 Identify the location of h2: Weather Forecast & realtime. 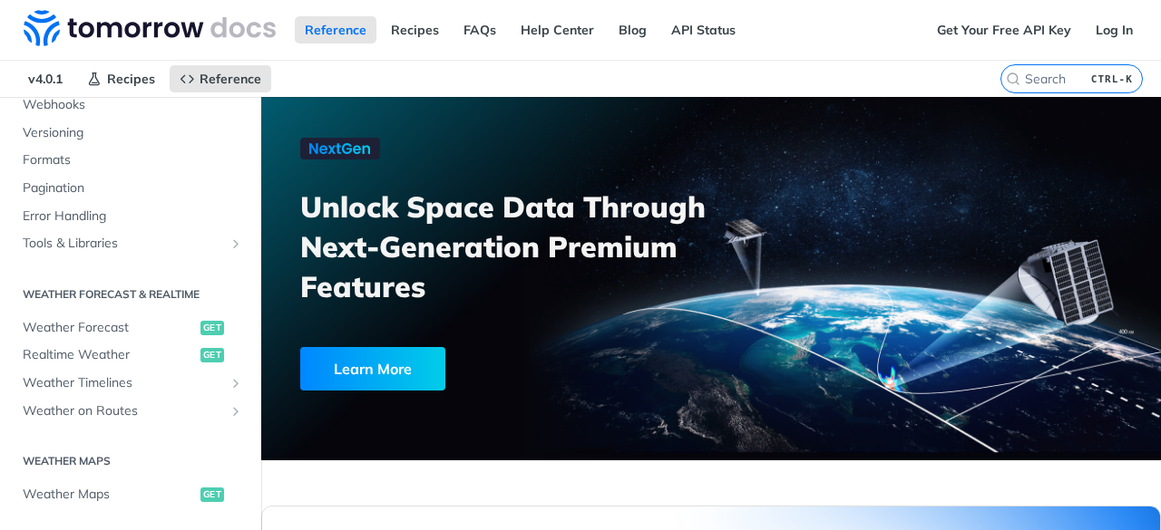
(131, 295).